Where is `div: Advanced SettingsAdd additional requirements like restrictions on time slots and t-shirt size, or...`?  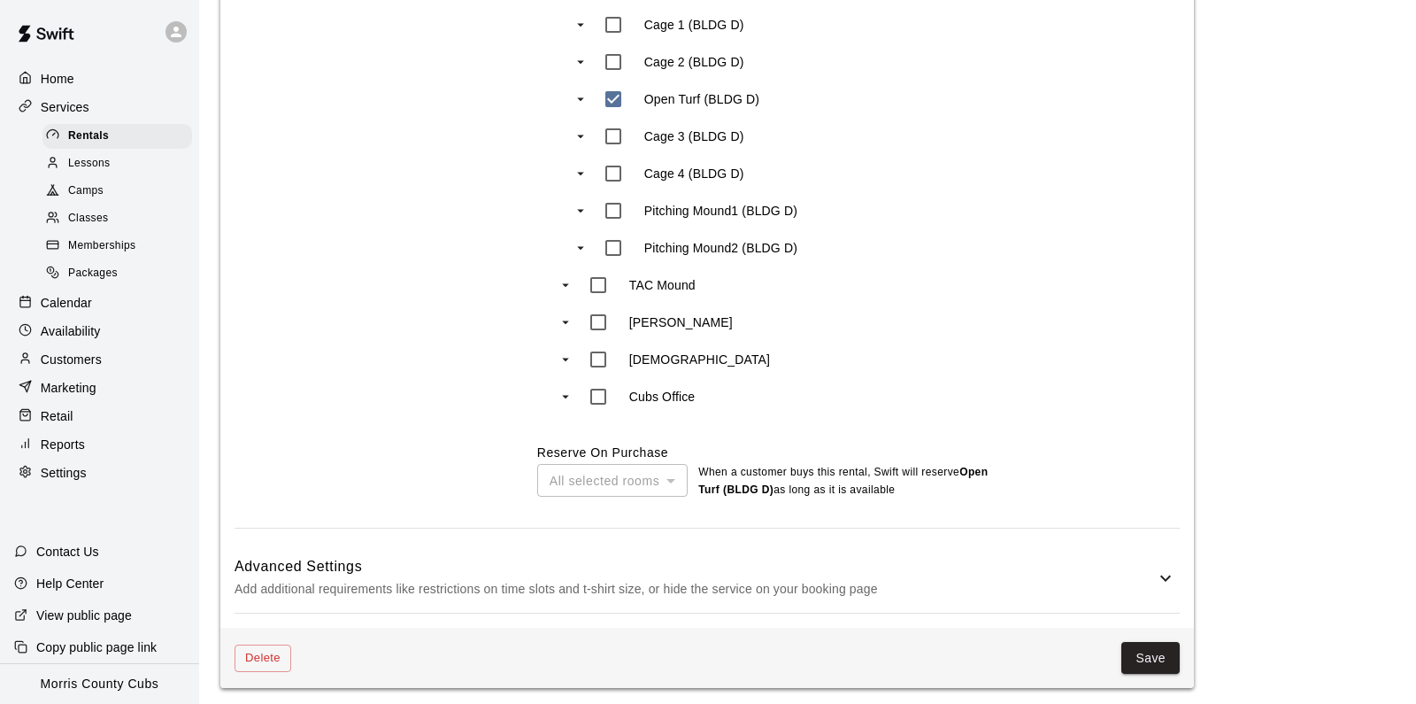
div: Advanced SettingsAdd additional requirements like restrictions on time slots and t-shirt size, or... is located at coordinates (707, 577).